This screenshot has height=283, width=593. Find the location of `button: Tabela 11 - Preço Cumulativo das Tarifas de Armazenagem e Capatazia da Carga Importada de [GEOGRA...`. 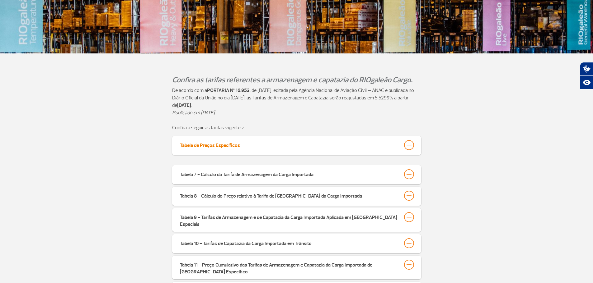

button: Tabela 11 - Preço Cumulativo das Tarifas de Armazenagem e Capatazia da Carga Importada de [GEOGRA... is located at coordinates (296, 268).